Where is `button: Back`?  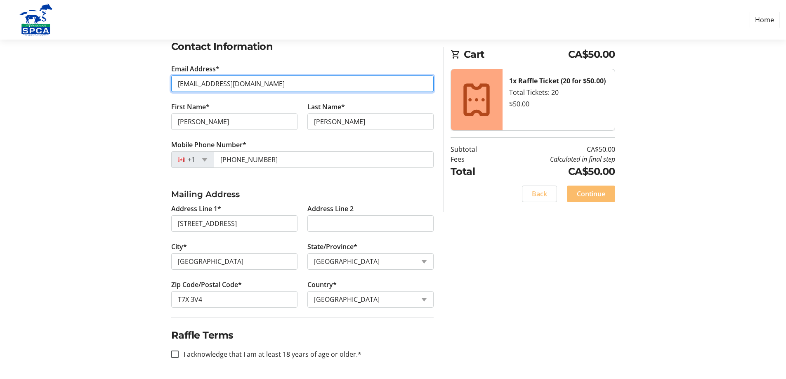
button: Back is located at coordinates (539, 194).